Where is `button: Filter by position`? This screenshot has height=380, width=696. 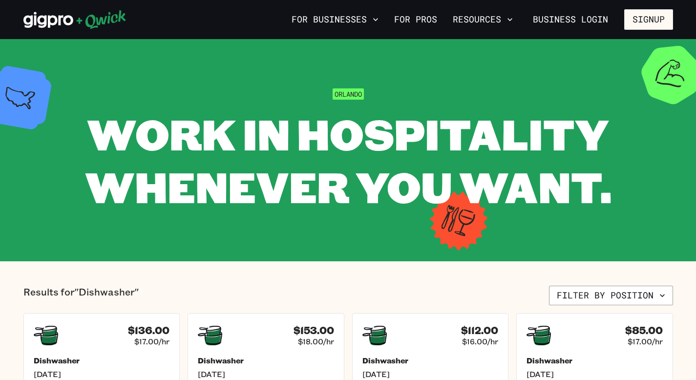
button: Filter by position is located at coordinates (611, 296).